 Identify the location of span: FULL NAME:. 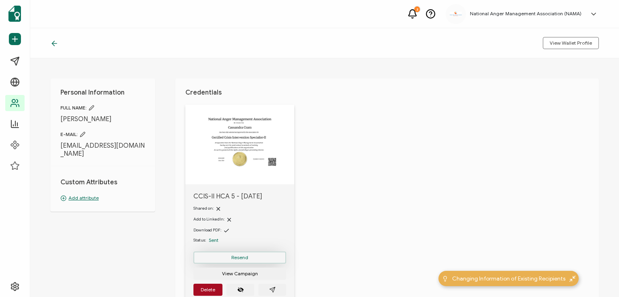
(103, 108).